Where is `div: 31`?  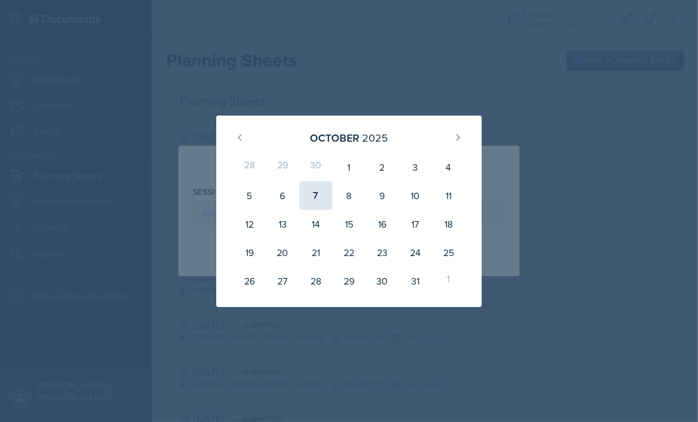 div: 31 is located at coordinates (416, 281).